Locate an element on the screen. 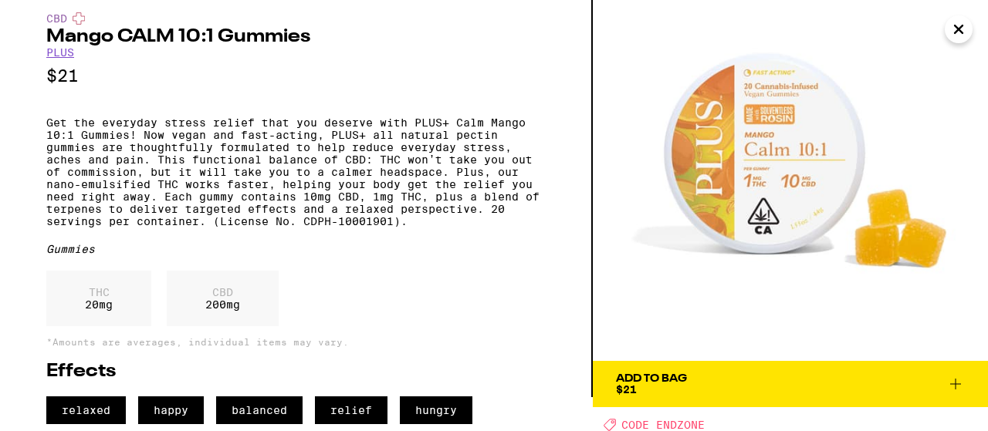  span: relief is located at coordinates (351, 410).